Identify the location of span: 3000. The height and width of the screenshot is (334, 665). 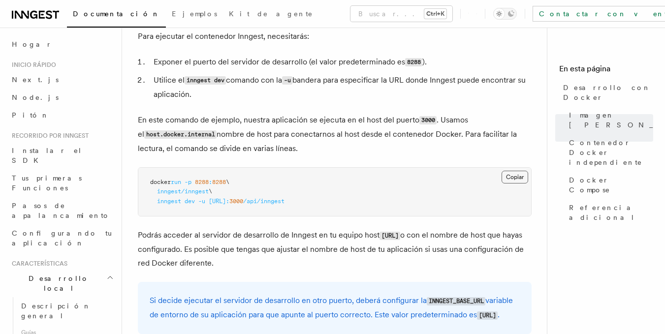
(236, 201).